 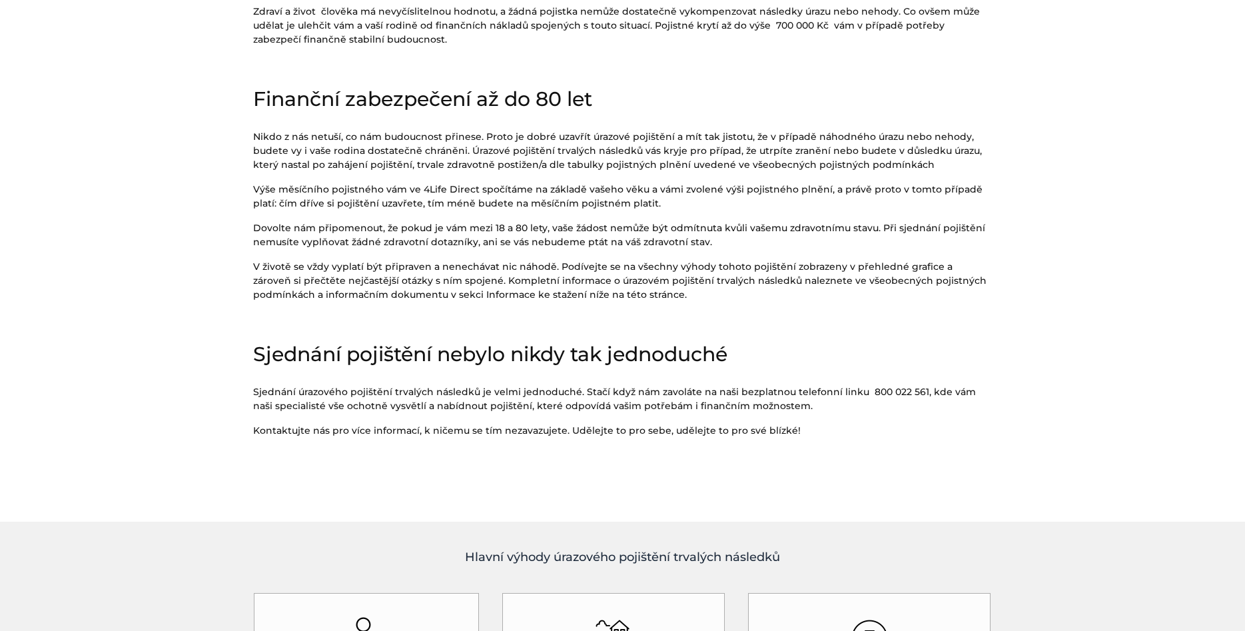 What do you see at coordinates (623, 354) in the screenshot?
I see `h2: Sjednání pojištění nebylo nikdy tak jednoduché` at bounding box center [623, 354].